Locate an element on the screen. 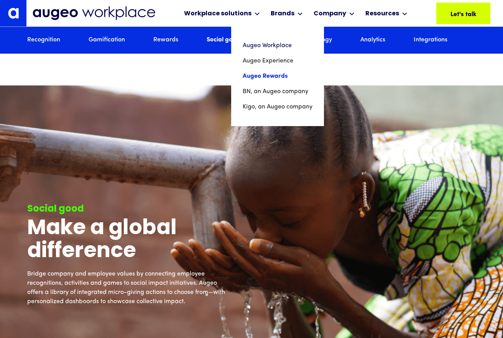 This screenshot has width=503, height=338. a: Let's talk is located at coordinates (463, 13).